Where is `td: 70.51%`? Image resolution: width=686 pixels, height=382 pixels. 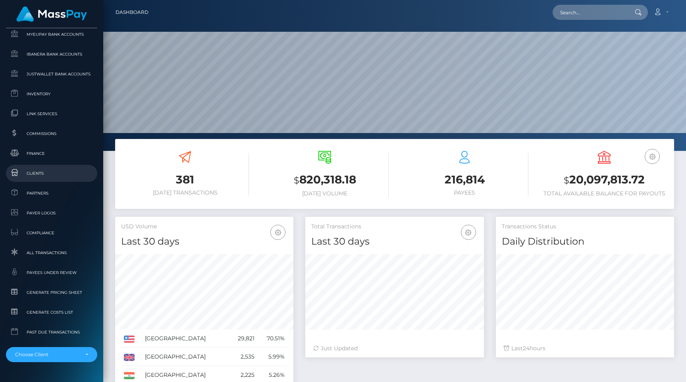
td: 70.51% is located at coordinates (272, 339).